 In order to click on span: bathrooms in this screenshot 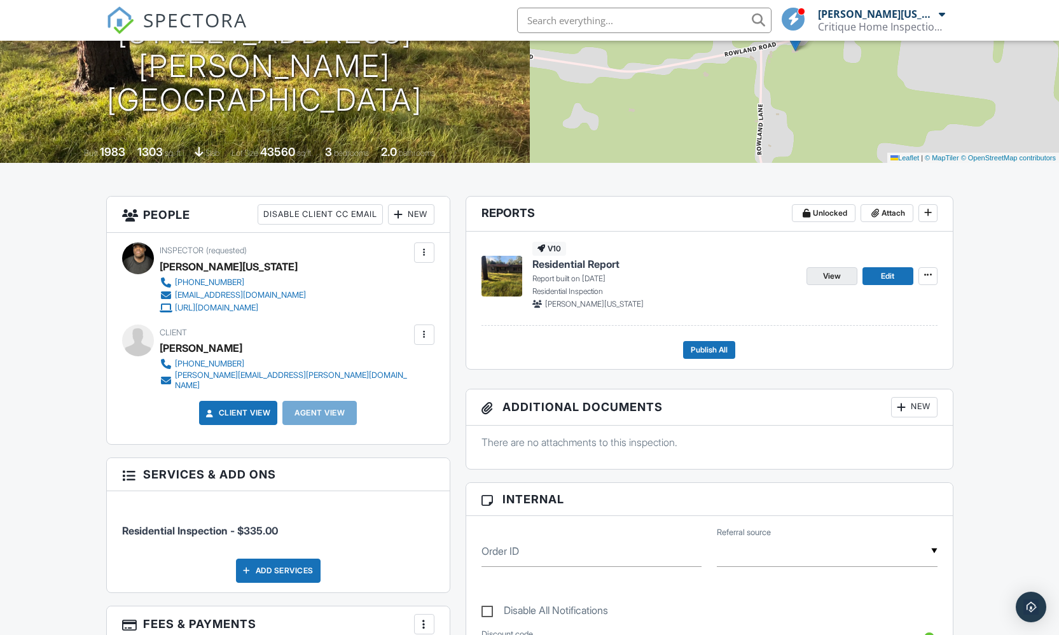, I will do `click(417, 153)`.